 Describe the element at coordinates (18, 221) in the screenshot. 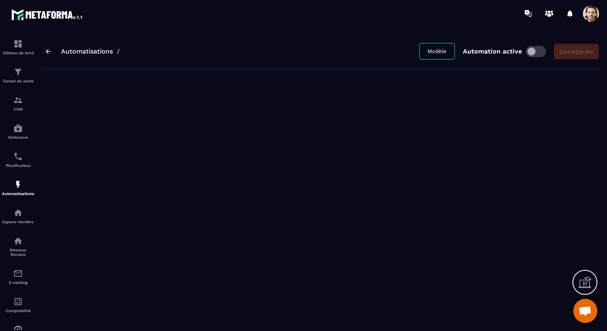

I see `p: Espace membre` at that location.